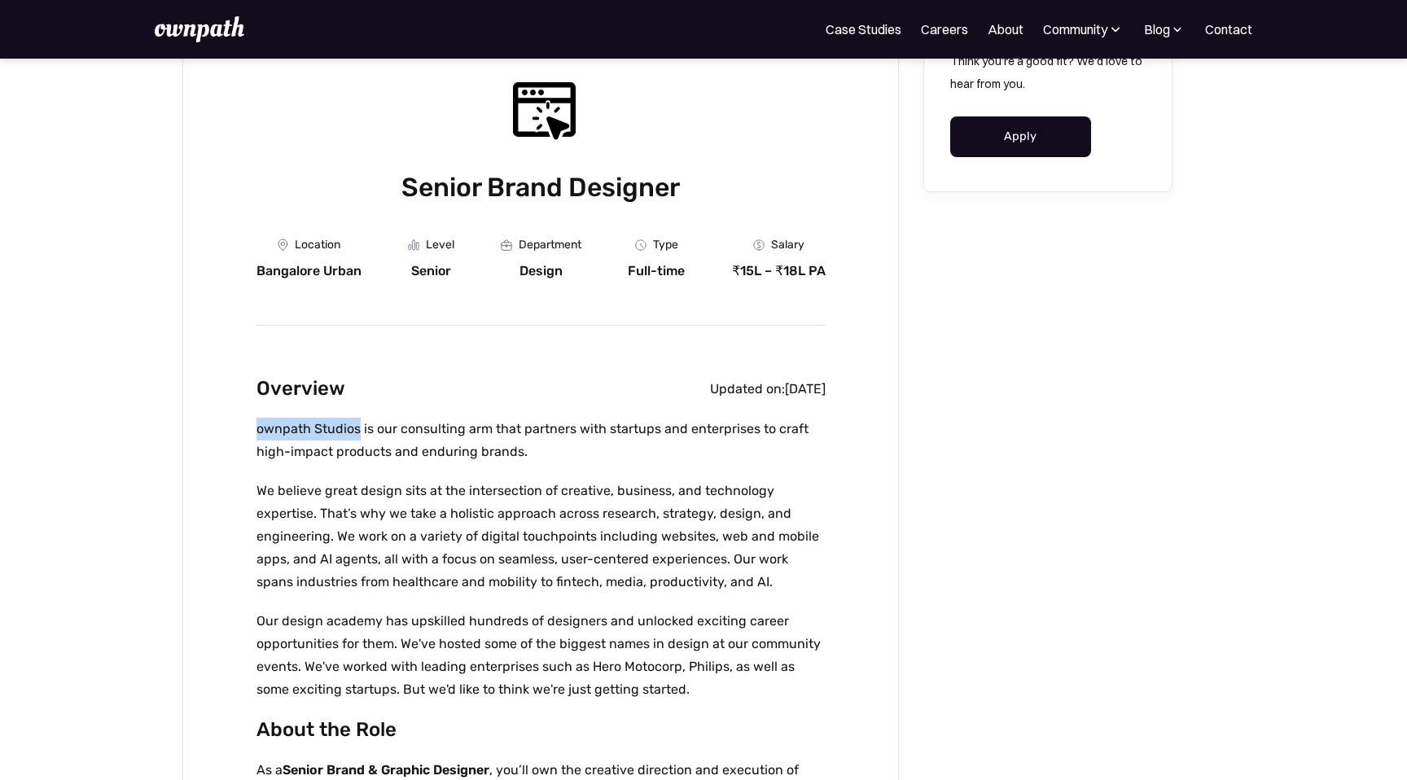 The image size is (1407, 780). Describe the element at coordinates (541, 271) in the screenshot. I see `div: Design` at that location.